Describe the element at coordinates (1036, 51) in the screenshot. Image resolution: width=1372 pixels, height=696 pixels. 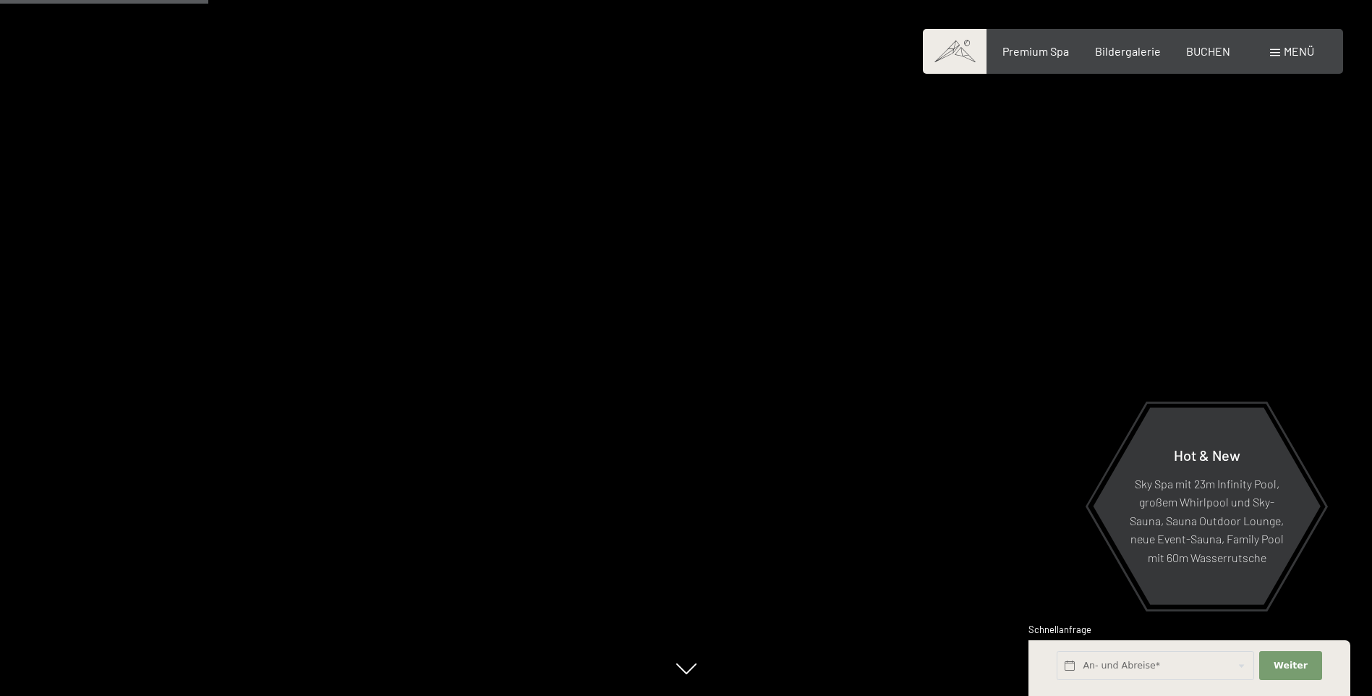
I see `span: Premium Spa` at that location.